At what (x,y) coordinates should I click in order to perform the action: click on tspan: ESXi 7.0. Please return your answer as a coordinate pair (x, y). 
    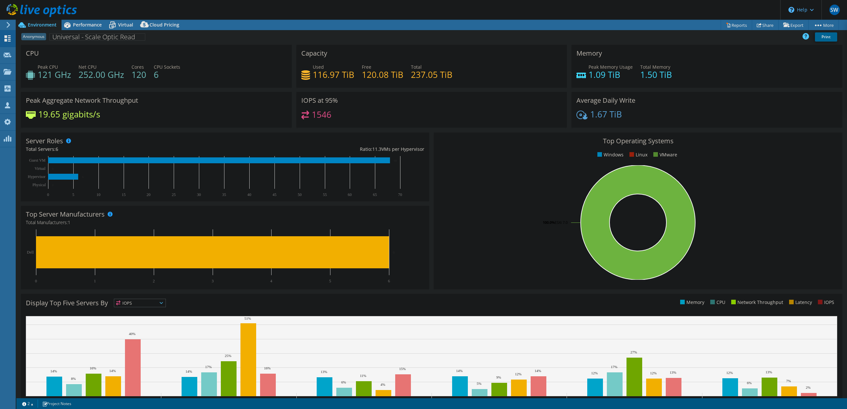
    Looking at the image, I should click on (561, 222).